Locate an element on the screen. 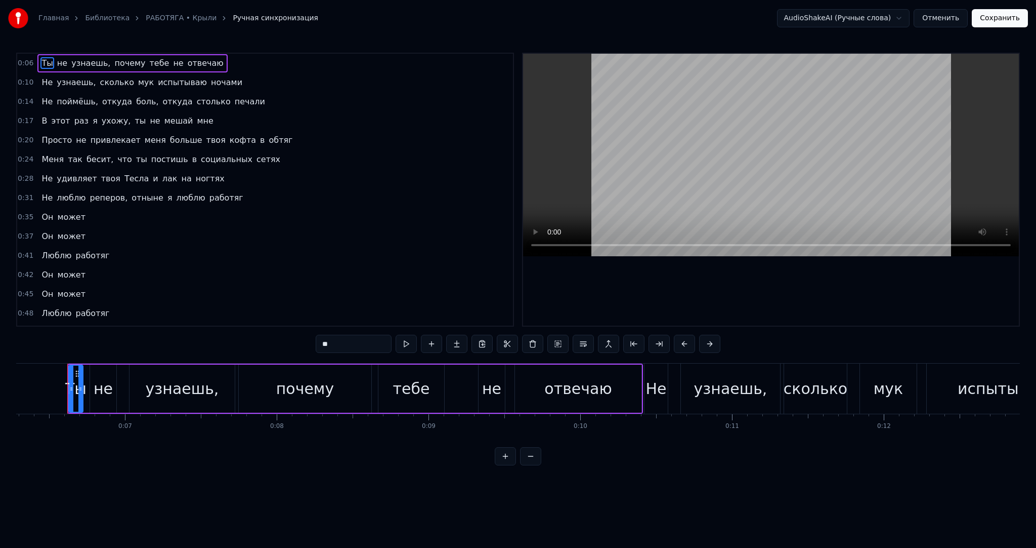  span: отвечаю is located at coordinates (205, 63).